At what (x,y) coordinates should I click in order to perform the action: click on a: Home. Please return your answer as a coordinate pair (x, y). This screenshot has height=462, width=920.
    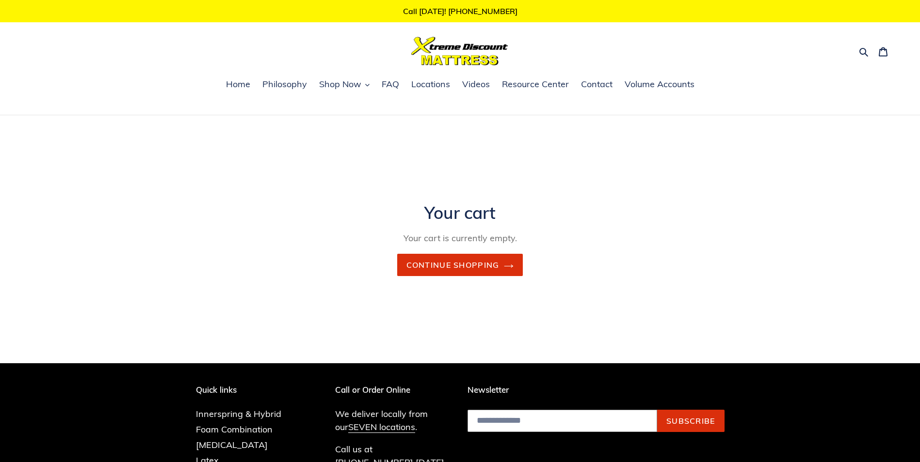
    Looking at the image, I should click on (238, 85).